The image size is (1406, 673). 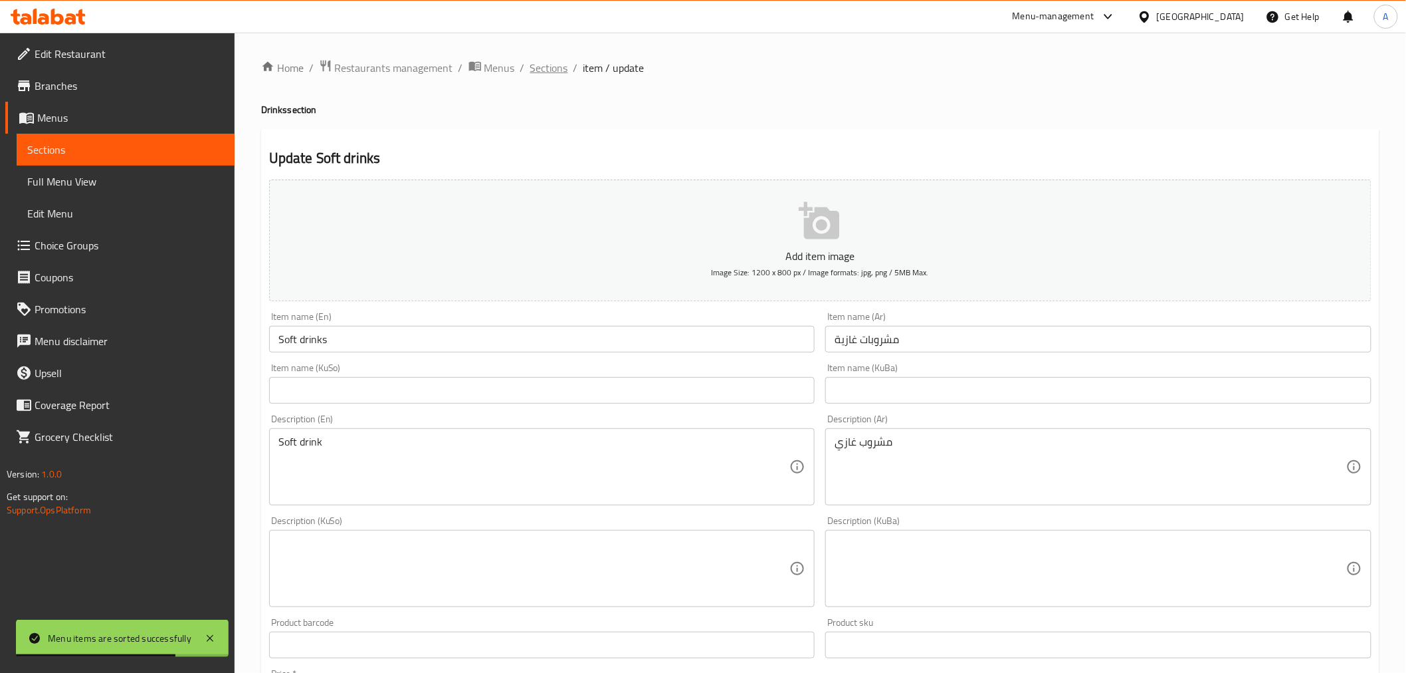 I want to click on span: Get support on:, so click(x=37, y=496).